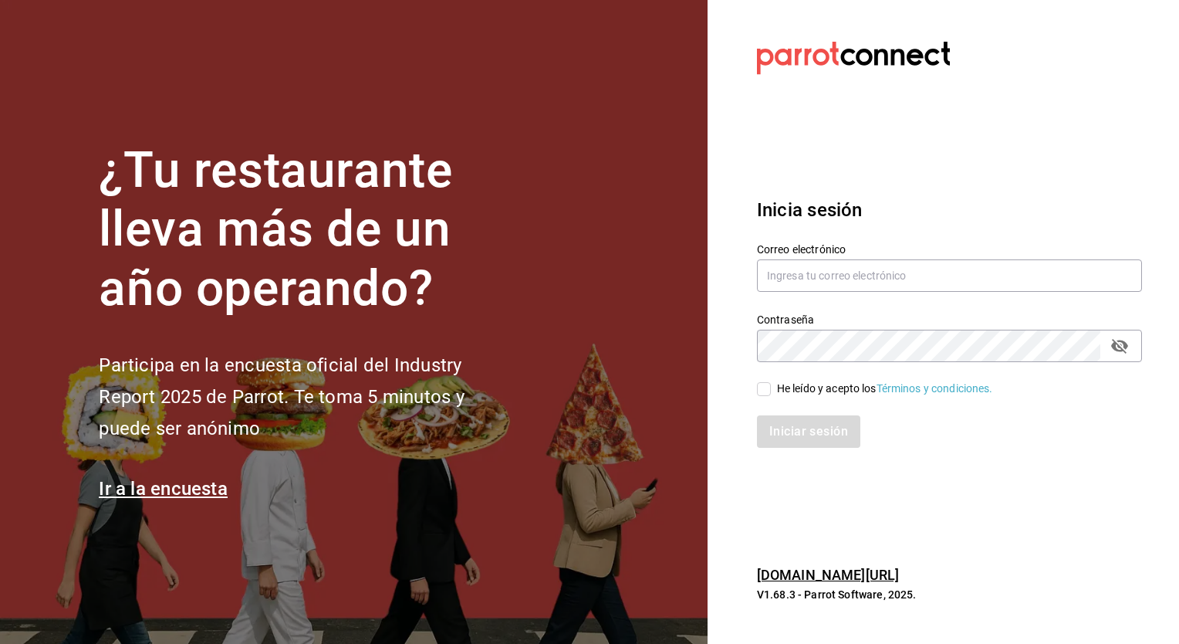 The width and height of the screenshot is (1179, 644). I want to click on h3: Inicia sesión, so click(949, 210).